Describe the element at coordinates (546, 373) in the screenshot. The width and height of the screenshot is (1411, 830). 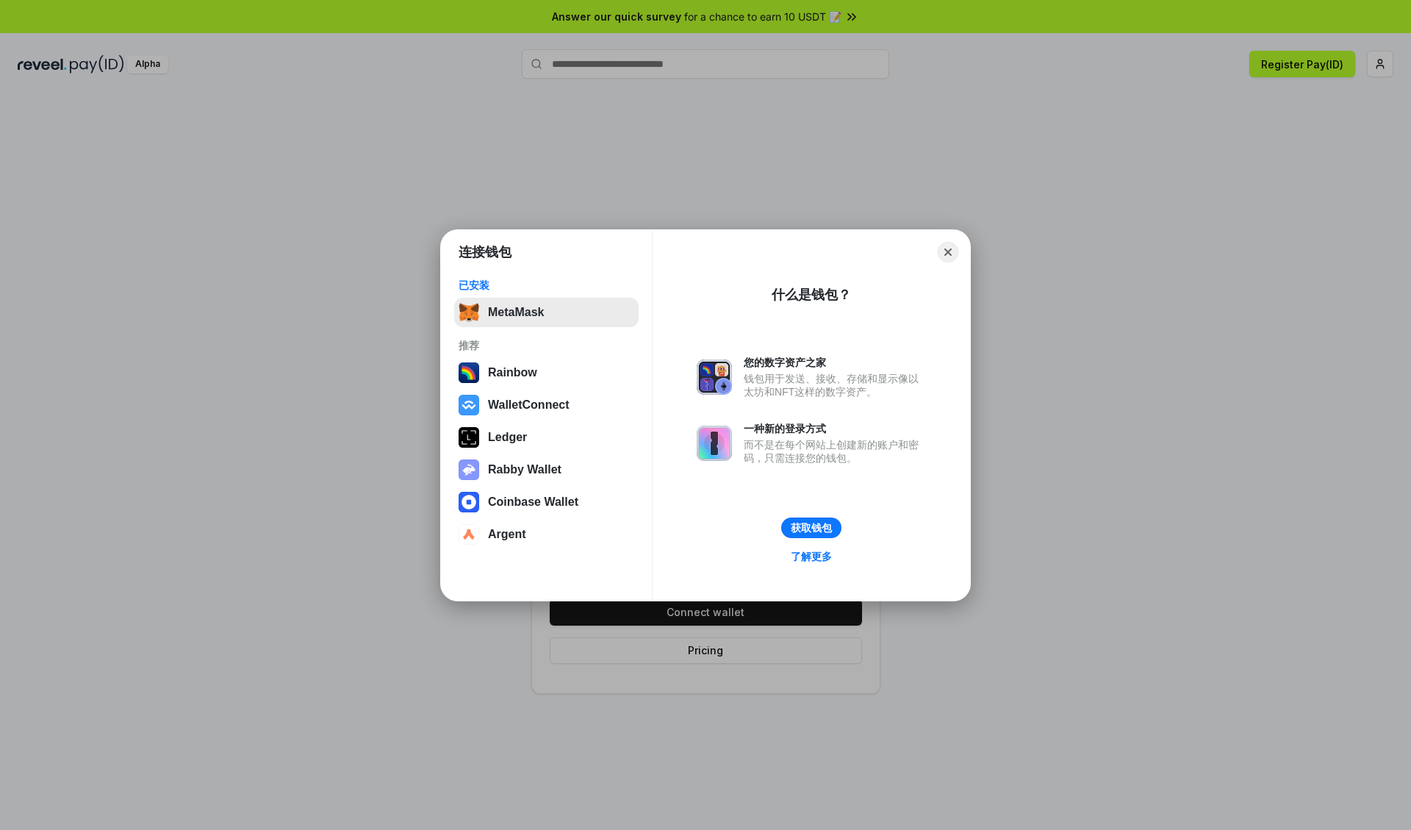
I see `button: Rainbow` at that location.